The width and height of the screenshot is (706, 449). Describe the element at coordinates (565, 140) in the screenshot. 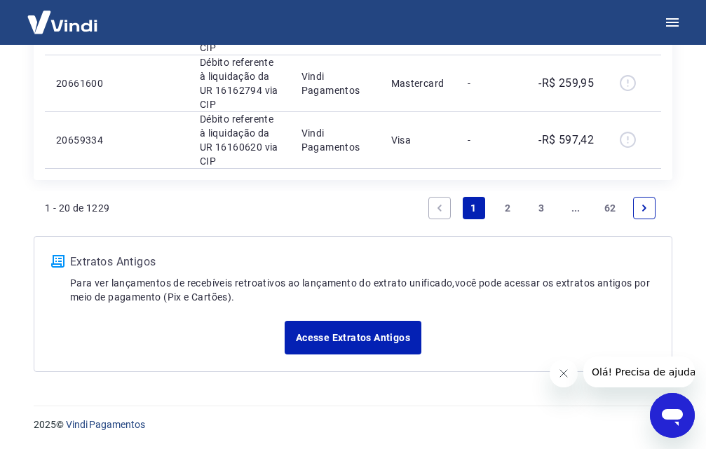

I see `p: -R$ 597,42` at that location.